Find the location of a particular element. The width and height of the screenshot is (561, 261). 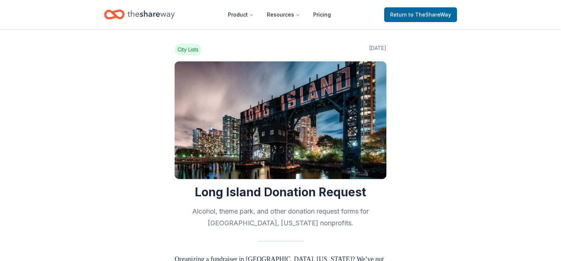

img: Image for Long Island Donation Request is located at coordinates (281, 120).